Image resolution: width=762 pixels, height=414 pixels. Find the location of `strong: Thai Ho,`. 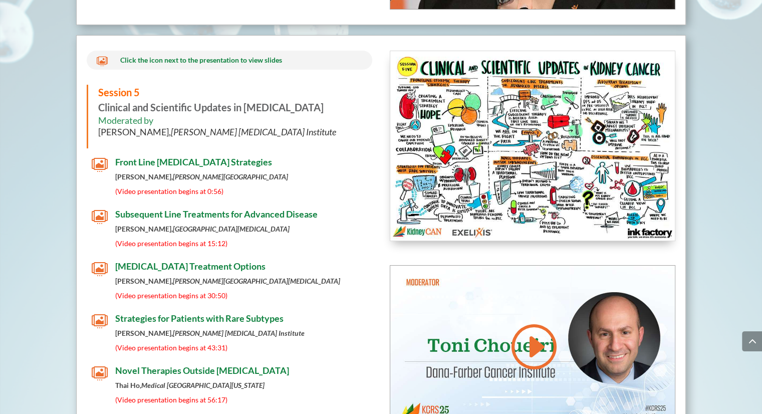

strong: Thai Ho, is located at coordinates (190, 385).